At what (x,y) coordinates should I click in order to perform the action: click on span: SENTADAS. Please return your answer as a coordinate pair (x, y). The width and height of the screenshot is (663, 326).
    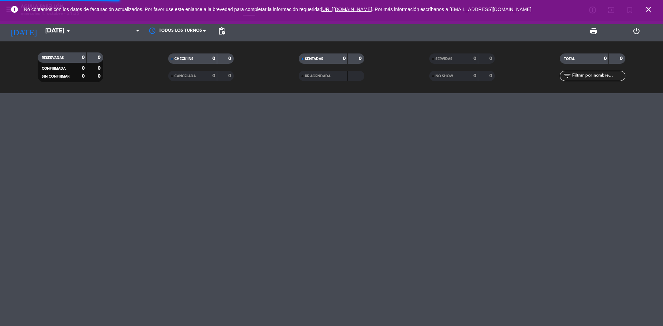
    Looking at the image, I should click on (314, 59).